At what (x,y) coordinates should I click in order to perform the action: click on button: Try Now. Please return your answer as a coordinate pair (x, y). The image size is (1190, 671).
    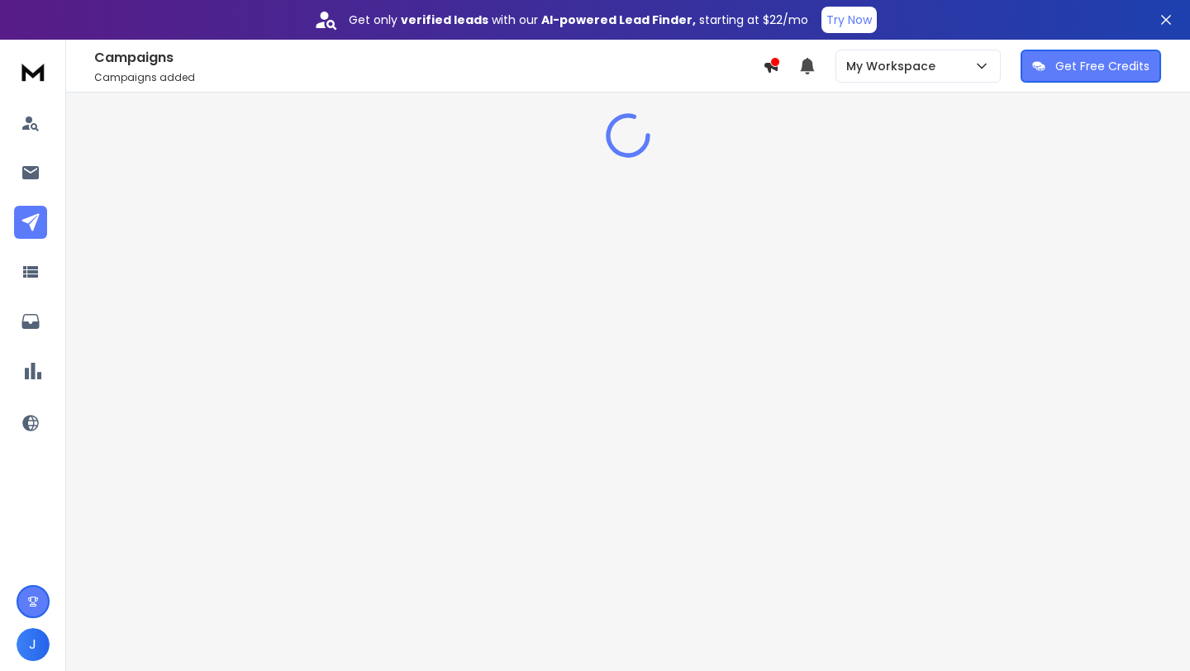
    Looking at the image, I should click on (849, 20).